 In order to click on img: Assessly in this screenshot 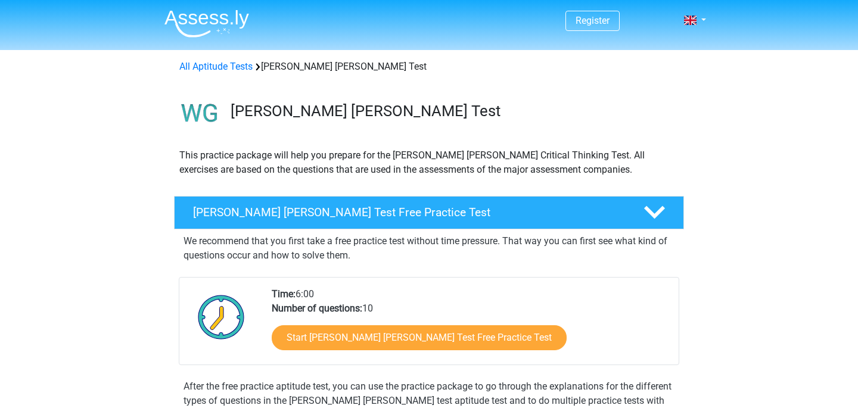, I will do `click(207, 23)`.